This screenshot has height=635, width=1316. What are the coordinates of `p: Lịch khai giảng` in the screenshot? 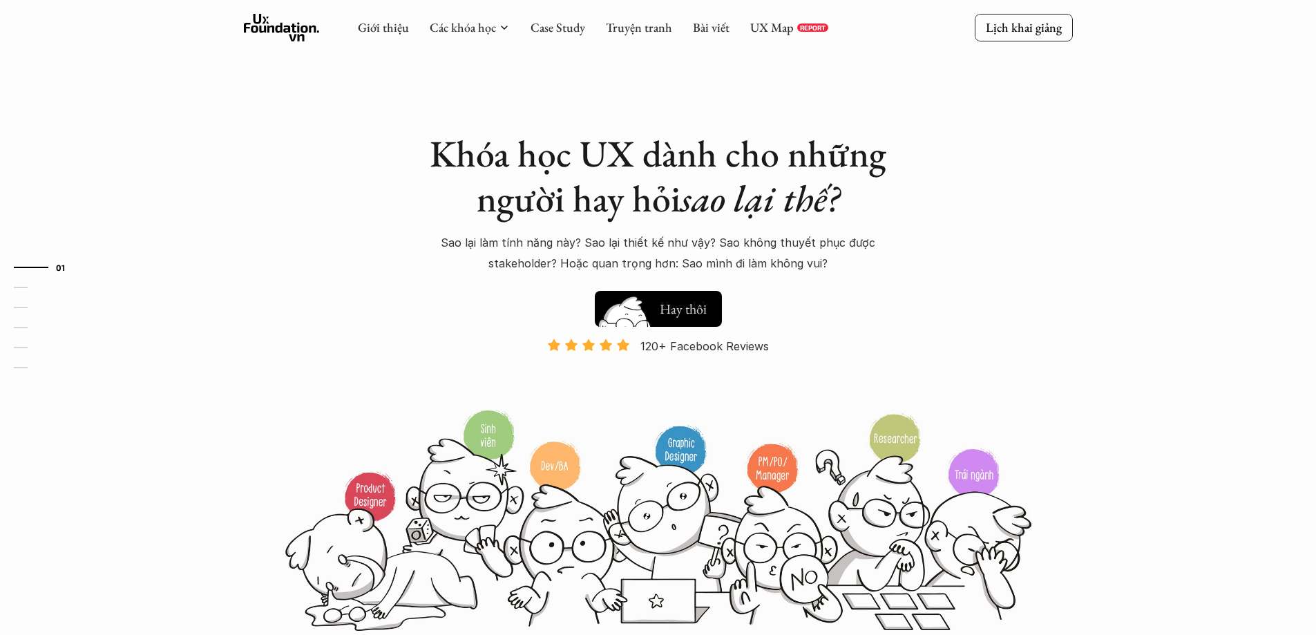 It's located at (1024, 27).